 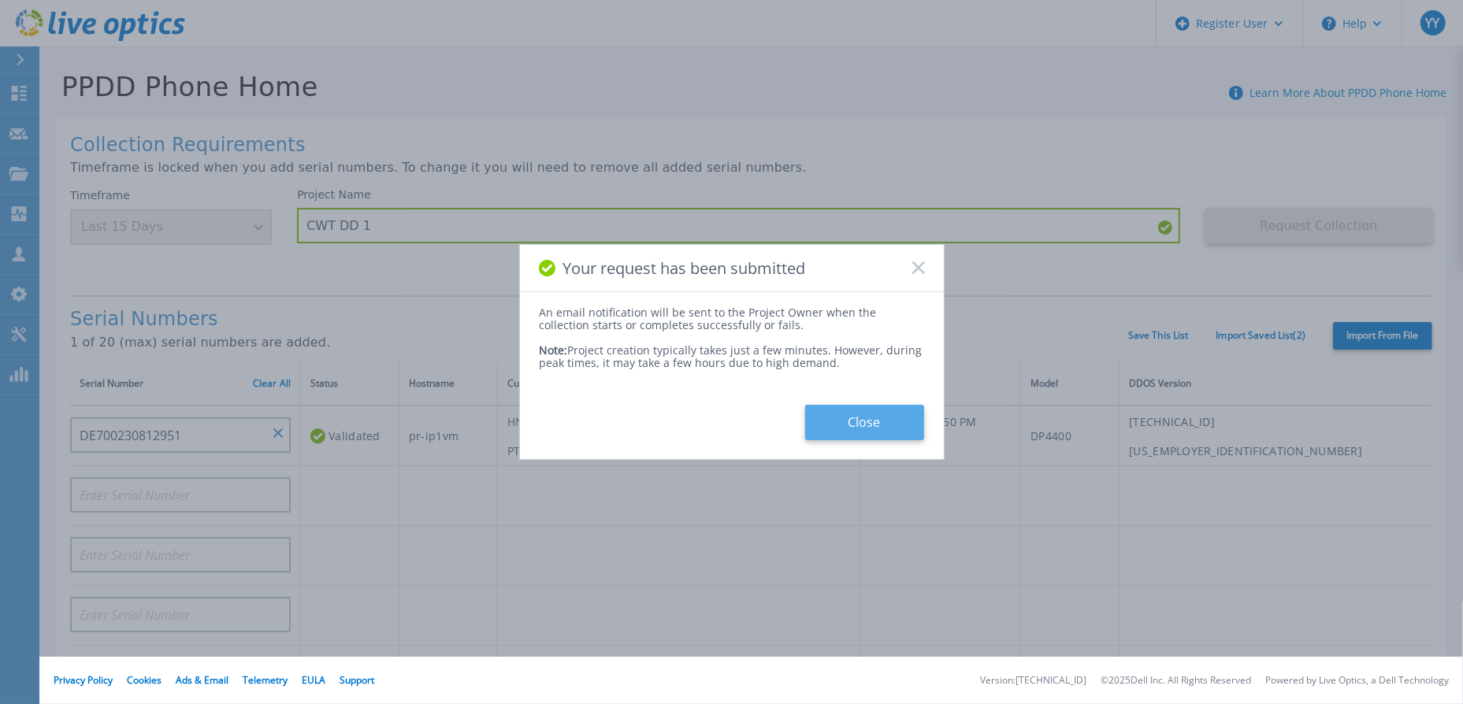 I want to click on a: EULA, so click(x=314, y=680).